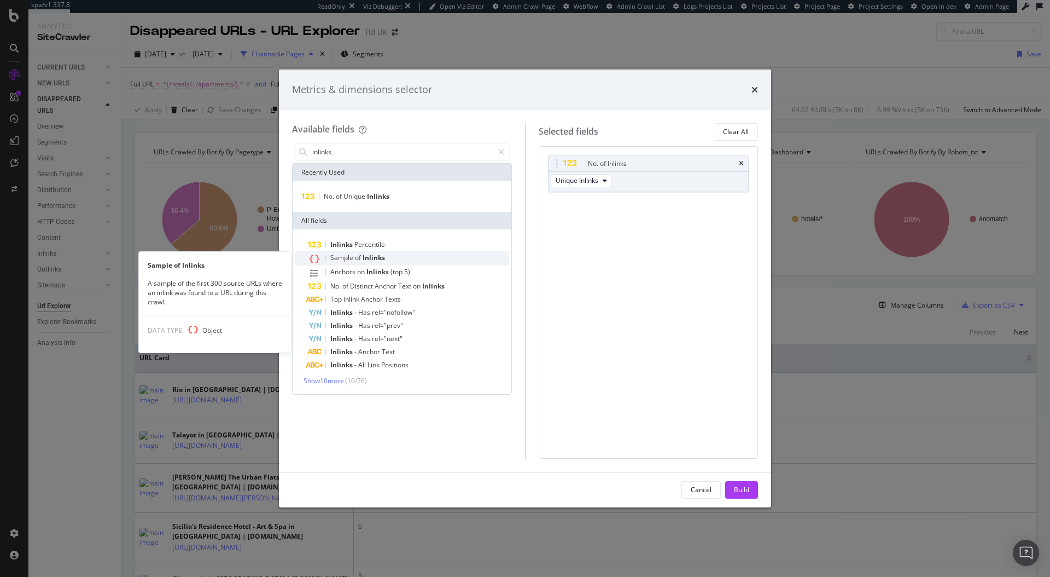 This screenshot has width=1050, height=577. What do you see at coordinates (582, 181) in the screenshot?
I see `button: Unique Inlinks` at bounding box center [582, 181].